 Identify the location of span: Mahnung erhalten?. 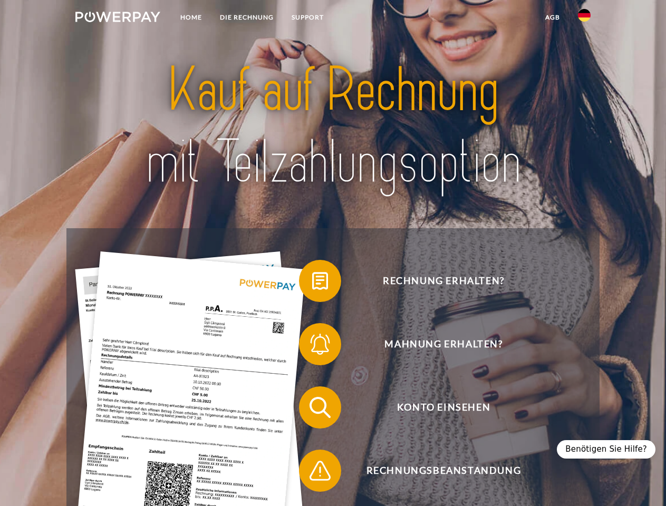
(443, 344).